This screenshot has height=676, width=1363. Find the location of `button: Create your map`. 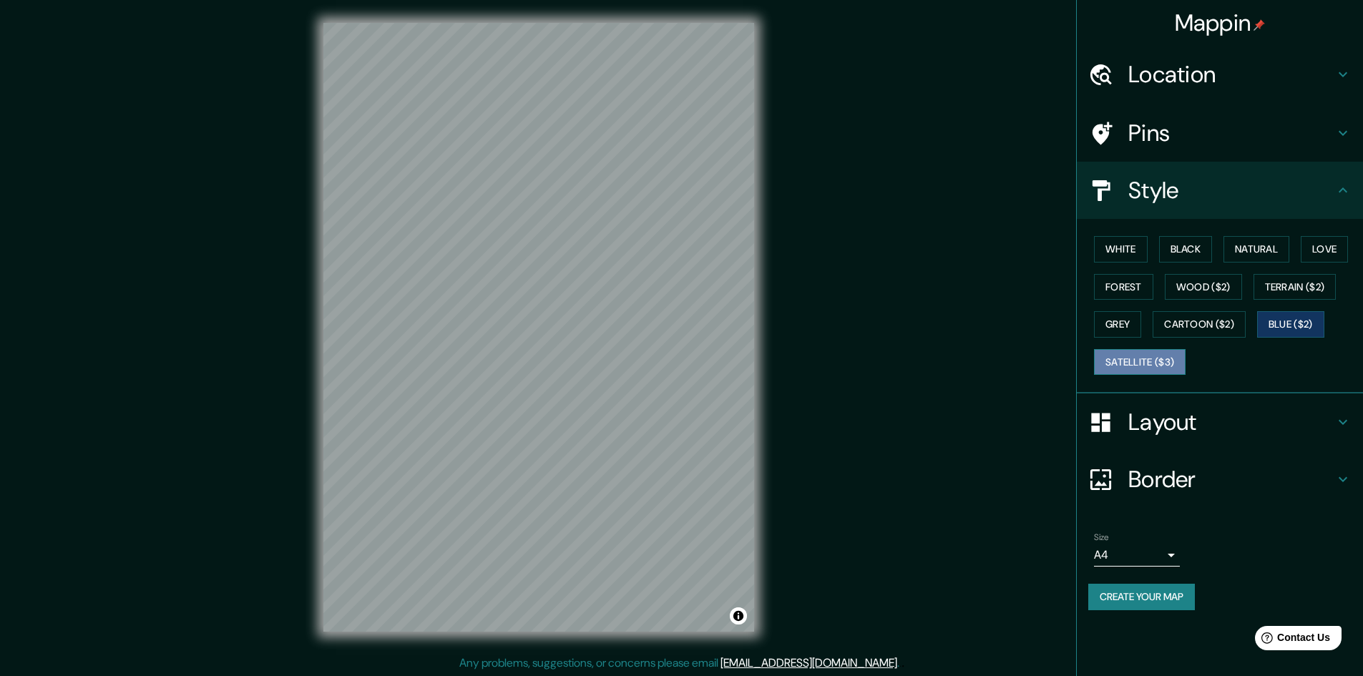

button: Create your map is located at coordinates (1141, 597).